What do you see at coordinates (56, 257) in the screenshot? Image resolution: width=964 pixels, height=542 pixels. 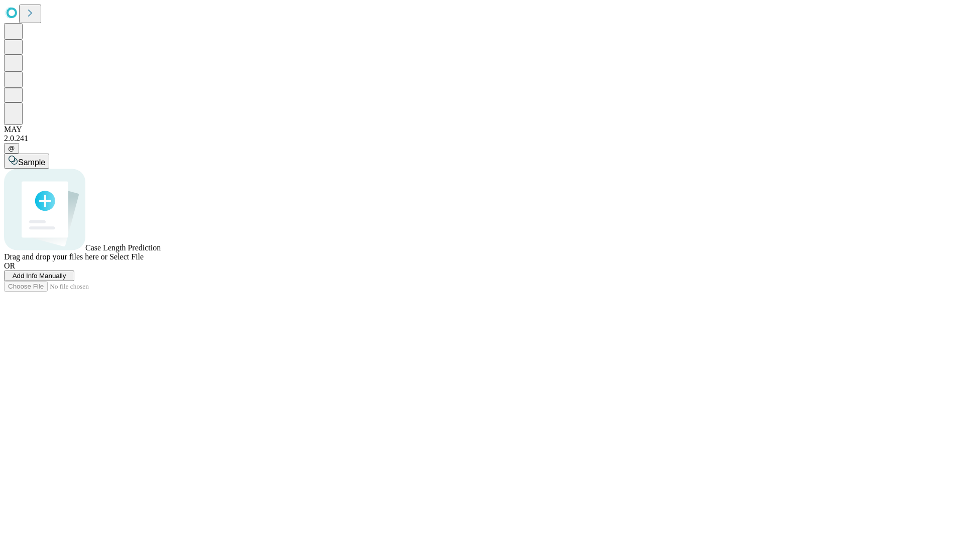 I see `span: Drag and drop your files here or` at bounding box center [56, 257].